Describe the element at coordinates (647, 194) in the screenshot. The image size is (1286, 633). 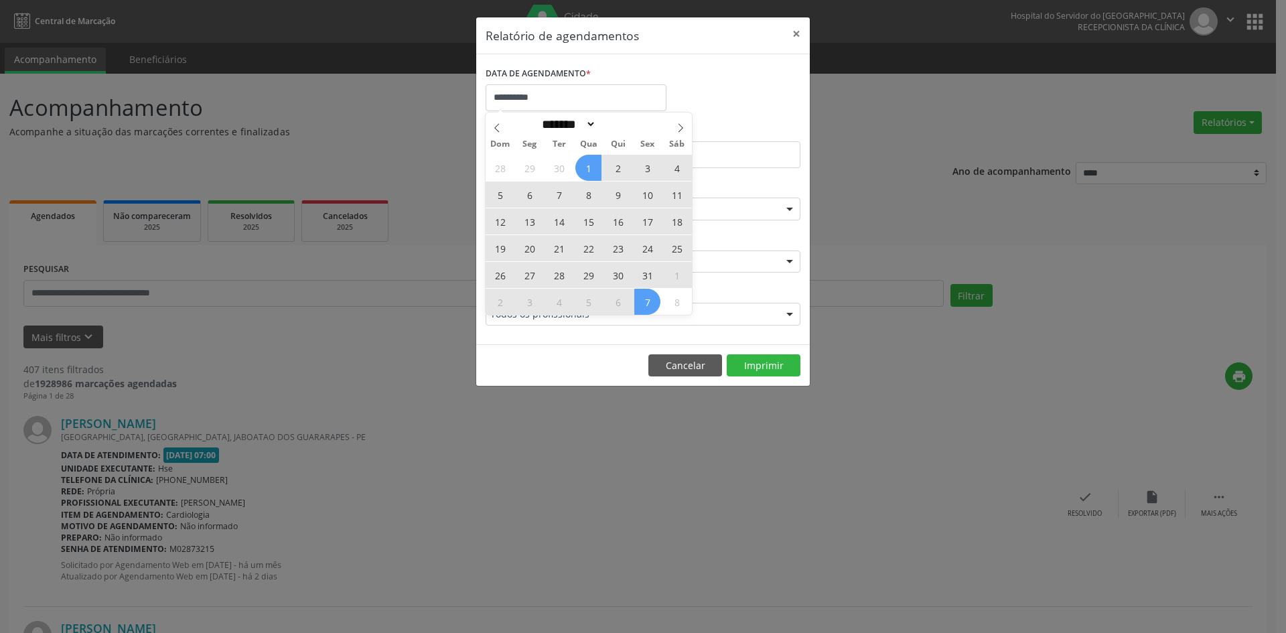
I see `span: Outubro 10, 2025` at that location.